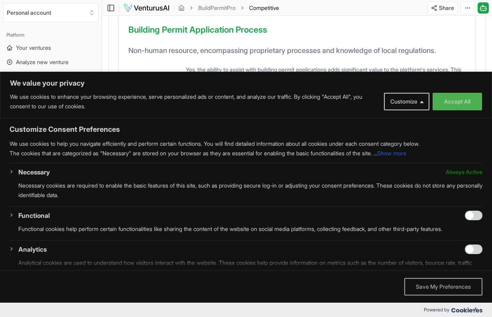  Describe the element at coordinates (474, 216) in the screenshot. I see `input: Enable Functional` at that location.